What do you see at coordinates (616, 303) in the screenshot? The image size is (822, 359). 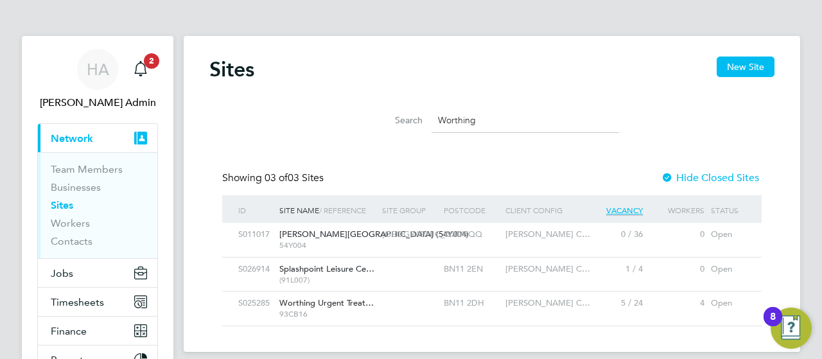 I see `div: 5 / 24` at bounding box center [616, 303].